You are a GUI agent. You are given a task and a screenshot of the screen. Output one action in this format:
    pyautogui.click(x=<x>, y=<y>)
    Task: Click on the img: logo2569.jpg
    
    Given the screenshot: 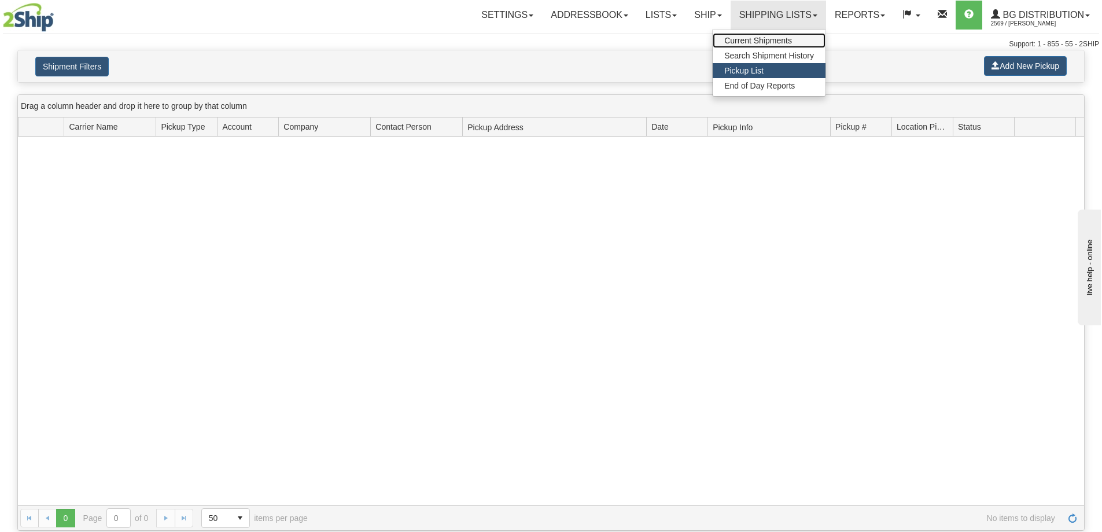 What is the action you would take?
    pyautogui.click(x=28, y=17)
    